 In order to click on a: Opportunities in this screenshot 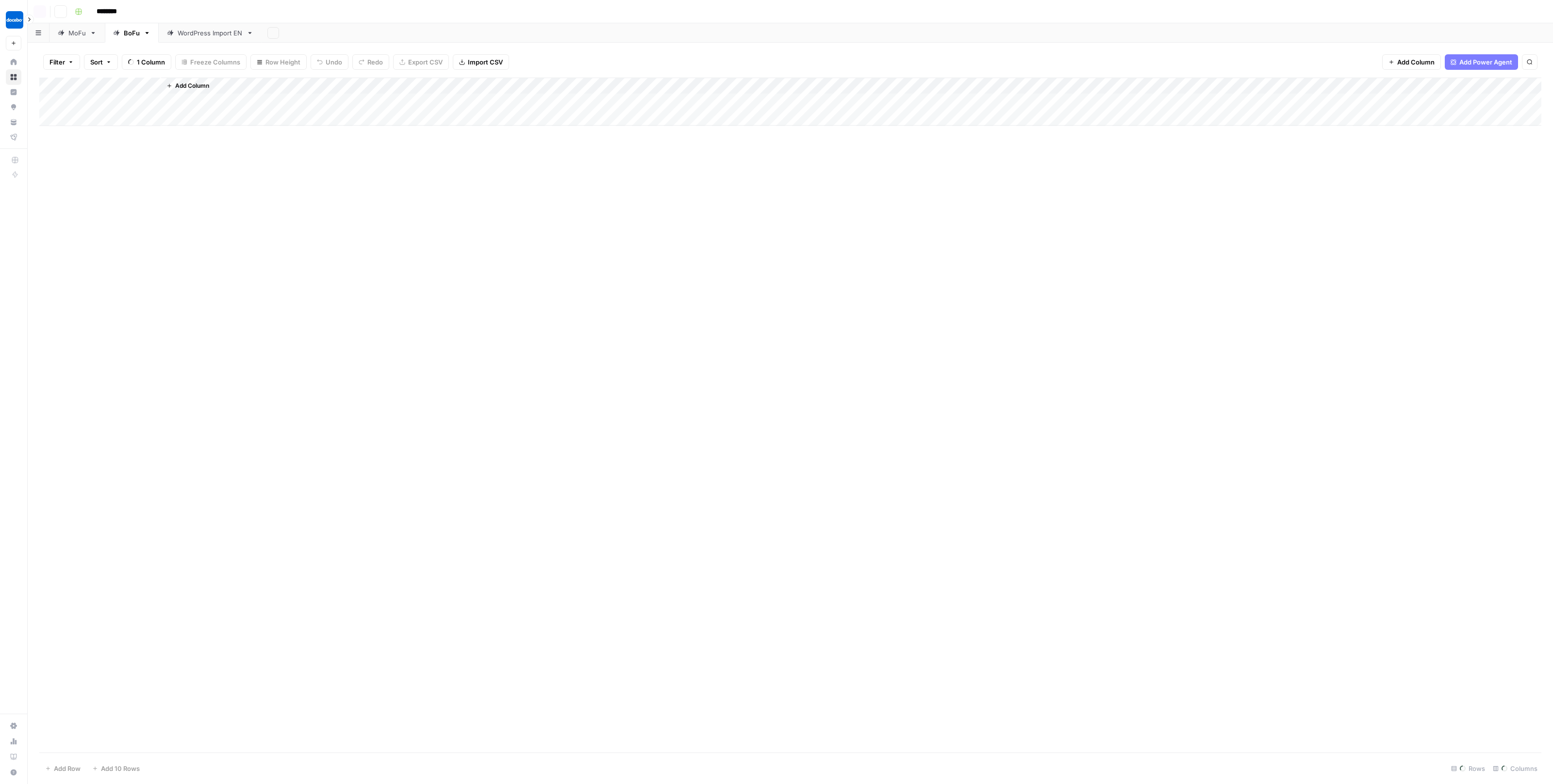, I will do `click(14, 108)`.